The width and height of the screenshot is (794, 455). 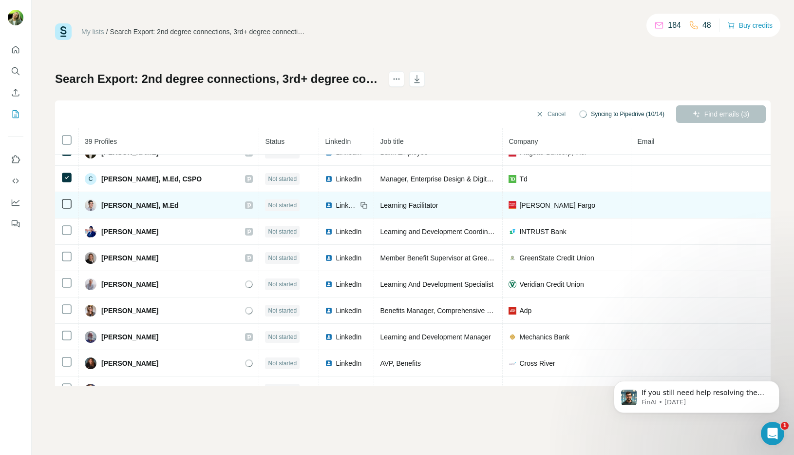 What do you see at coordinates (275, 141) in the screenshot?
I see `span: Status` at bounding box center [275, 141].